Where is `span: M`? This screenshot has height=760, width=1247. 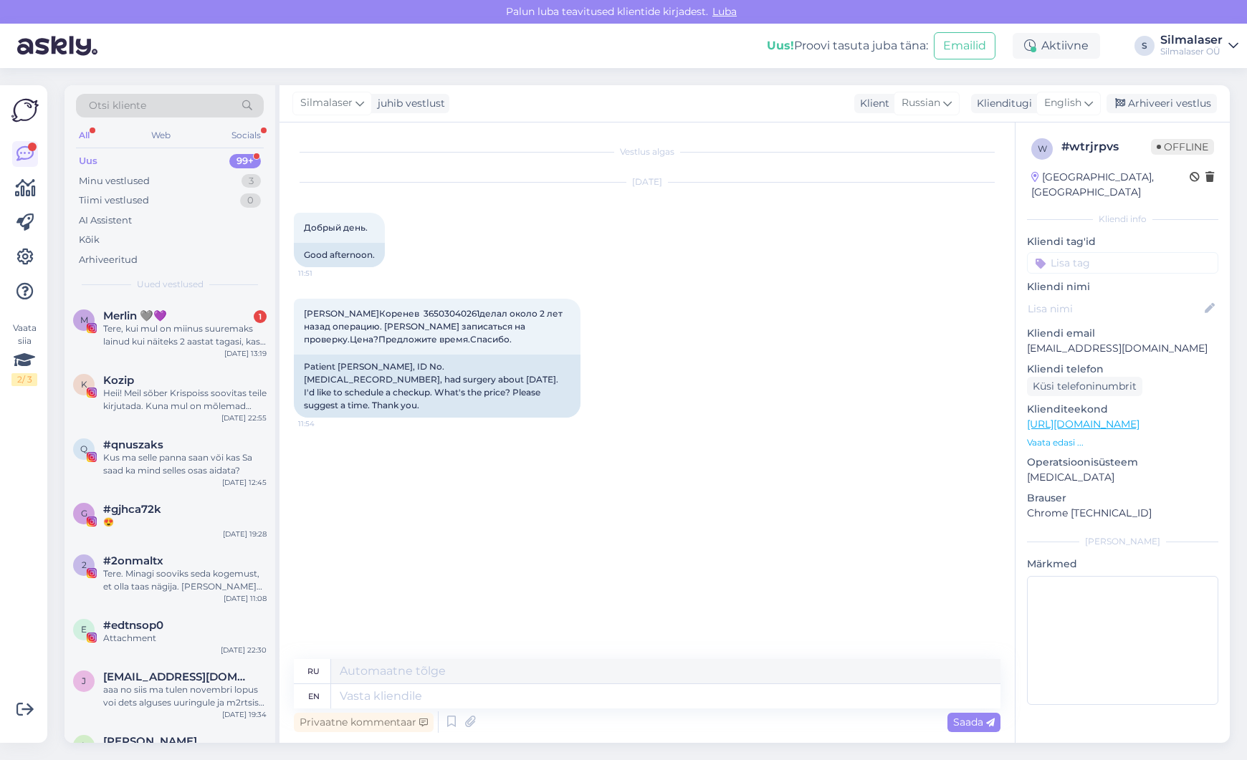
span: M is located at coordinates (84, 320).